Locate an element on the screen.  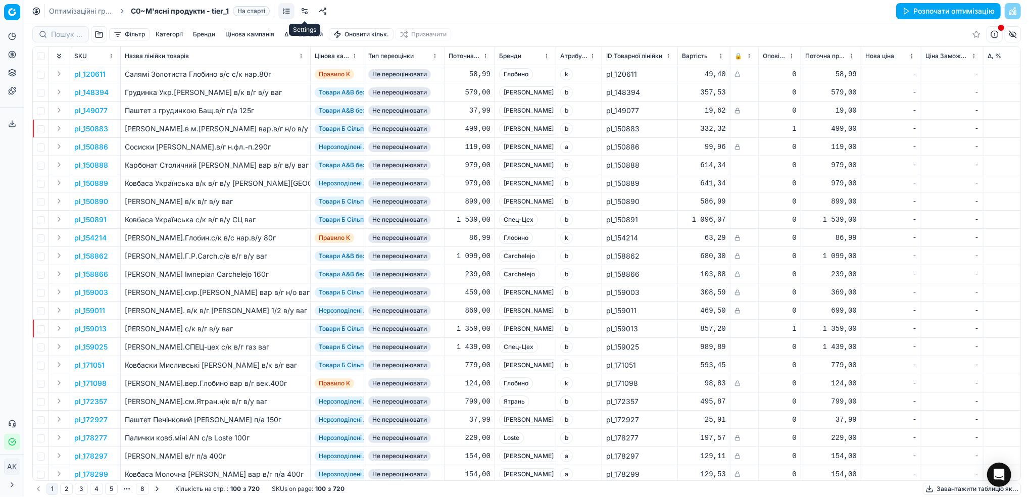
p: pl_172357 is located at coordinates (90, 402).